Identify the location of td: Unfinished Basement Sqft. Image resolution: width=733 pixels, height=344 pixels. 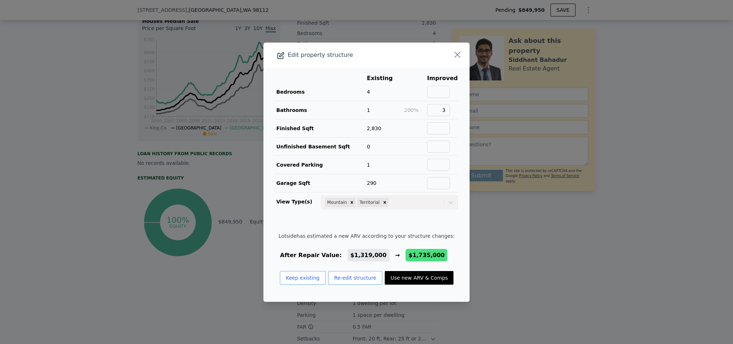
(321, 146).